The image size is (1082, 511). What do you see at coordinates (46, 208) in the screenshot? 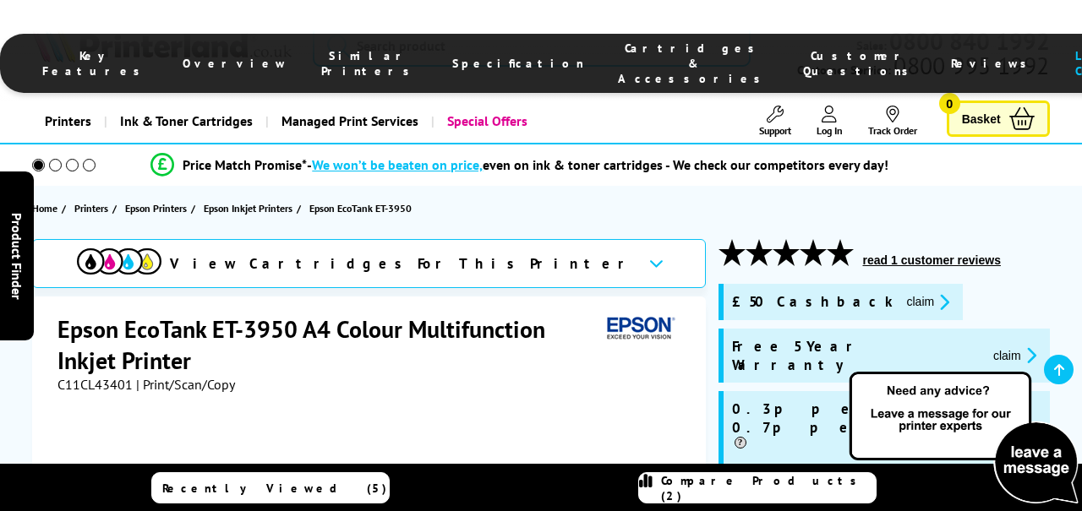
I see `a: Home` at bounding box center [46, 208].